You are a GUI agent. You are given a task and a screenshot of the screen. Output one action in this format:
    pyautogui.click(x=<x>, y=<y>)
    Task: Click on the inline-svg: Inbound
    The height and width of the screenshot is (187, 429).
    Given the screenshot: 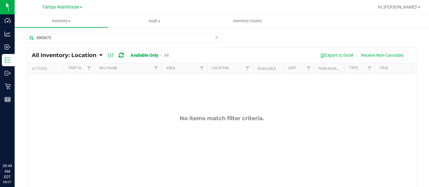 What is the action you would take?
    pyautogui.click(x=8, y=47)
    